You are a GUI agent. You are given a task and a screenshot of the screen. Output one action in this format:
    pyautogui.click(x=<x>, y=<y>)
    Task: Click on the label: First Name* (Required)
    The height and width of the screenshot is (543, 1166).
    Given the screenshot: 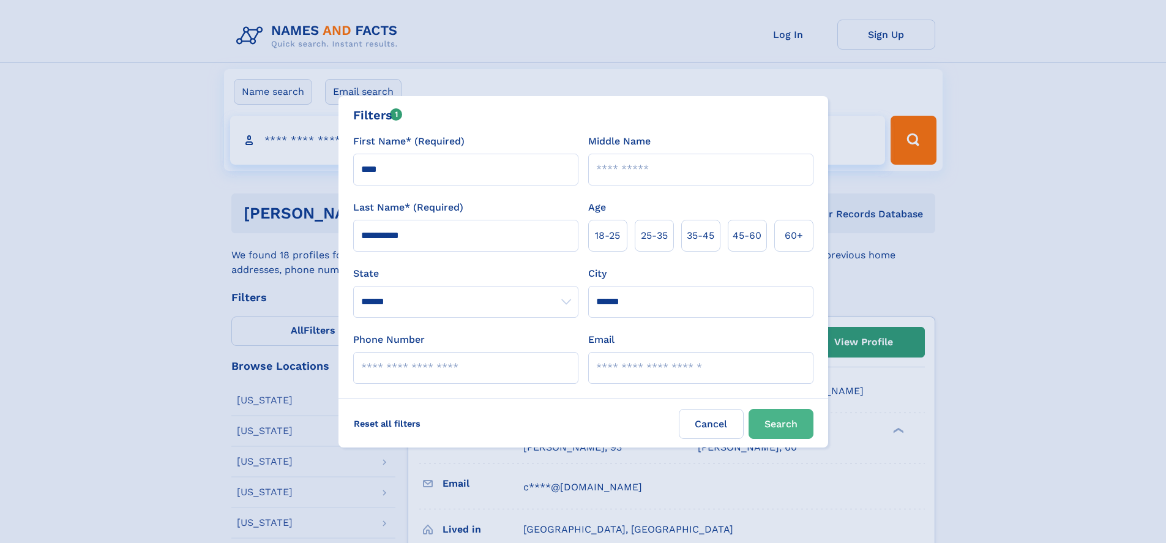 What is the action you would take?
    pyautogui.click(x=409, y=141)
    